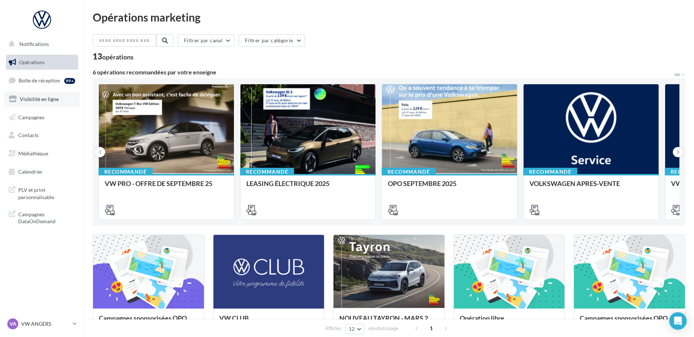  I want to click on a: Médiathèque, so click(42, 154).